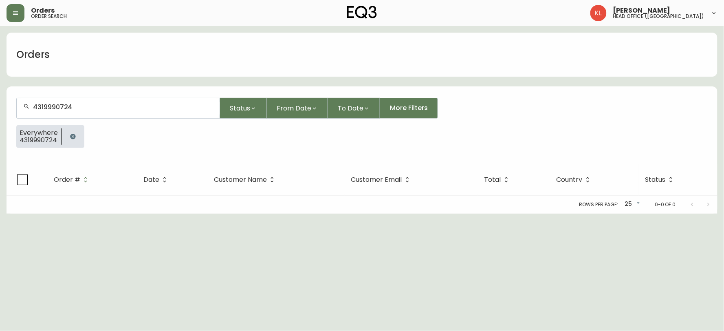 Image resolution: width=724 pixels, height=331 pixels. I want to click on button: Status, so click(243, 108).